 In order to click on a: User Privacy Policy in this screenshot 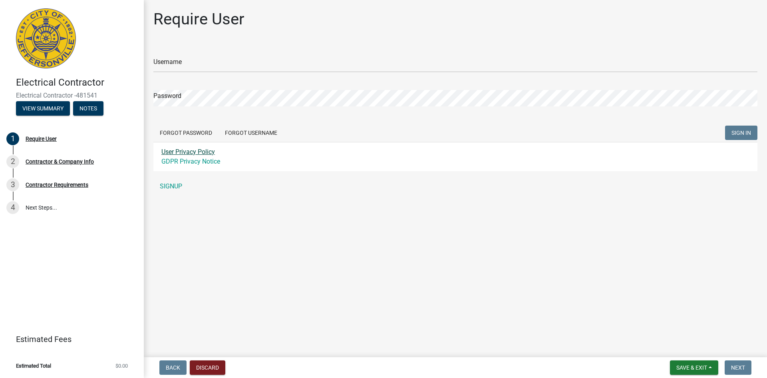, I will do `click(188, 152)`.